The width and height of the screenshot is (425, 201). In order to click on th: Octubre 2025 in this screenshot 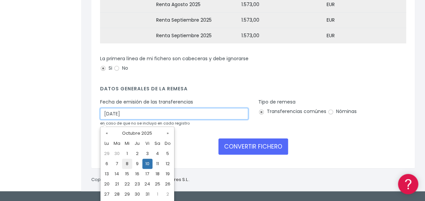, I will do `click(137, 133)`.